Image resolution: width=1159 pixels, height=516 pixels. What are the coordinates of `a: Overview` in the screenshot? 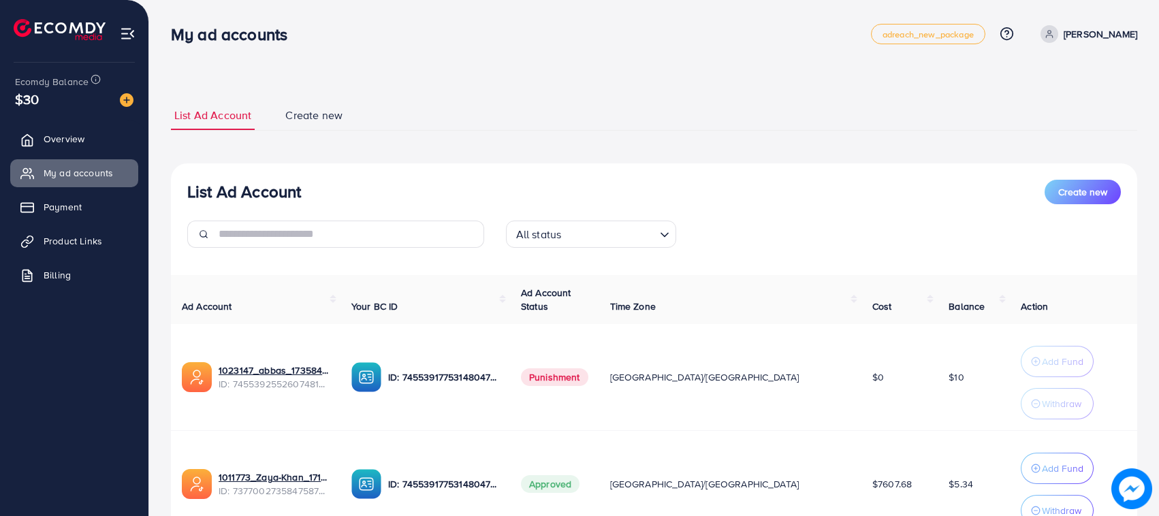 It's located at (74, 139).